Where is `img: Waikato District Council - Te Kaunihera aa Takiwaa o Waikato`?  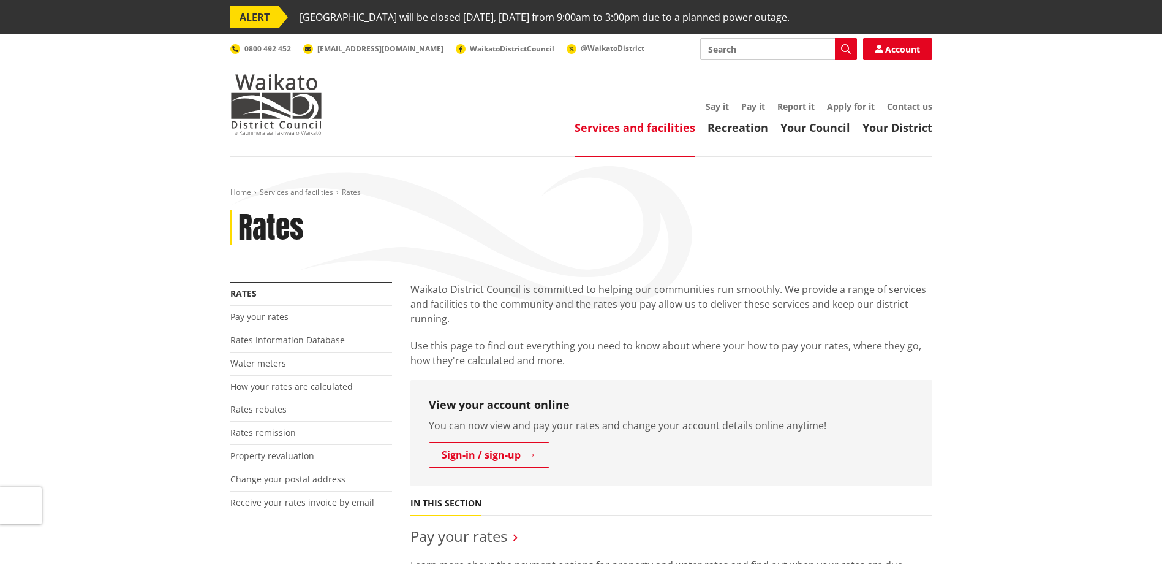 img: Waikato District Council - Te Kaunihera aa Takiwaa o Waikato is located at coordinates (276, 104).